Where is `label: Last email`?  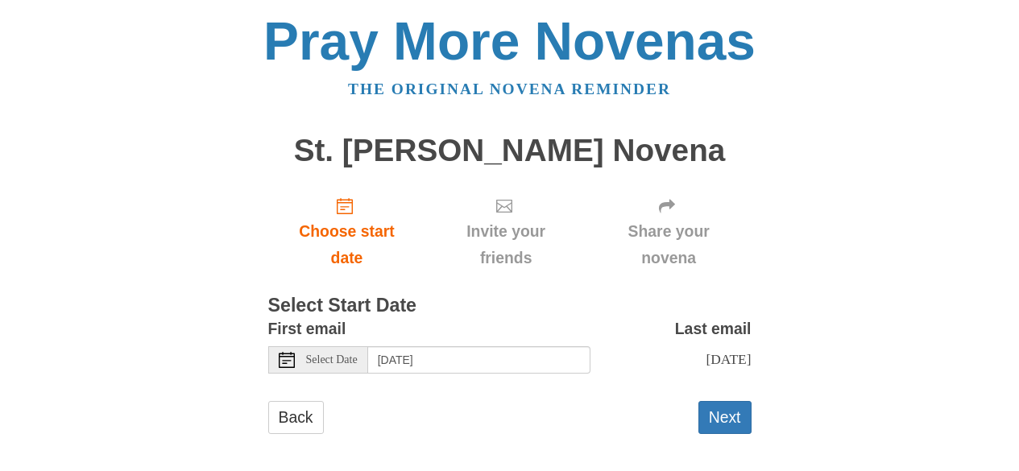 label: Last email is located at coordinates (713, 329).